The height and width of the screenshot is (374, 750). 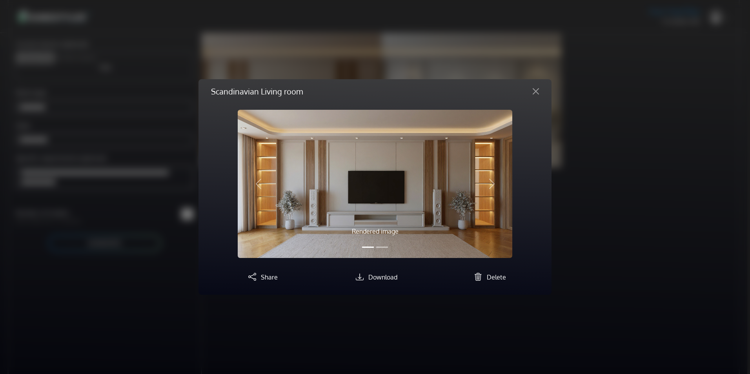 What do you see at coordinates (375, 184) in the screenshot?
I see `img: homestyler-20250912-1-mb6jik.jpg` at bounding box center [375, 184].